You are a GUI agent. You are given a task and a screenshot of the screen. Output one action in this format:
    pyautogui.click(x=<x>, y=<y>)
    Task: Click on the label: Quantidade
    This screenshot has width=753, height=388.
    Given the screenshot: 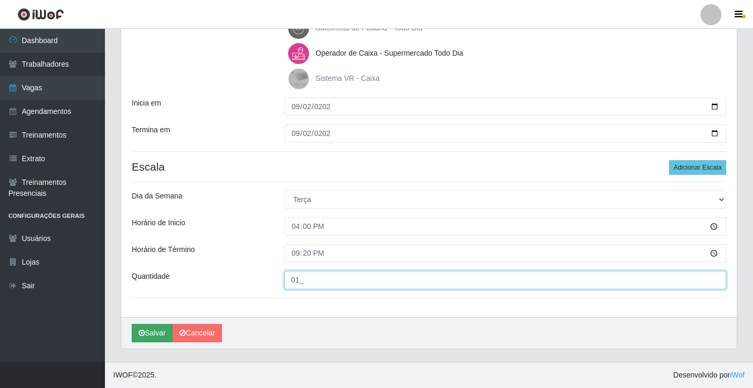 What is the action you would take?
    pyautogui.click(x=151, y=276)
    